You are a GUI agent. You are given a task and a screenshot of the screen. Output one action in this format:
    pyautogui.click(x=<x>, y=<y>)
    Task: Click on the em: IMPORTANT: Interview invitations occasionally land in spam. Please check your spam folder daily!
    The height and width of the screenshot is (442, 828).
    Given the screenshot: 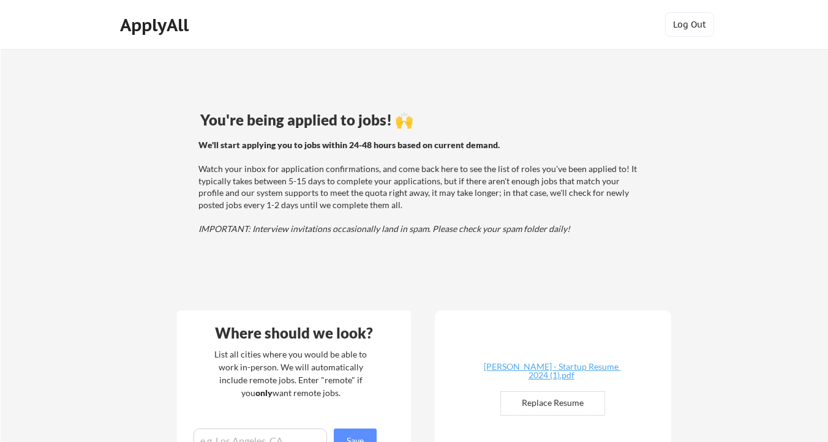 What is the action you would take?
    pyautogui.click(x=384, y=228)
    